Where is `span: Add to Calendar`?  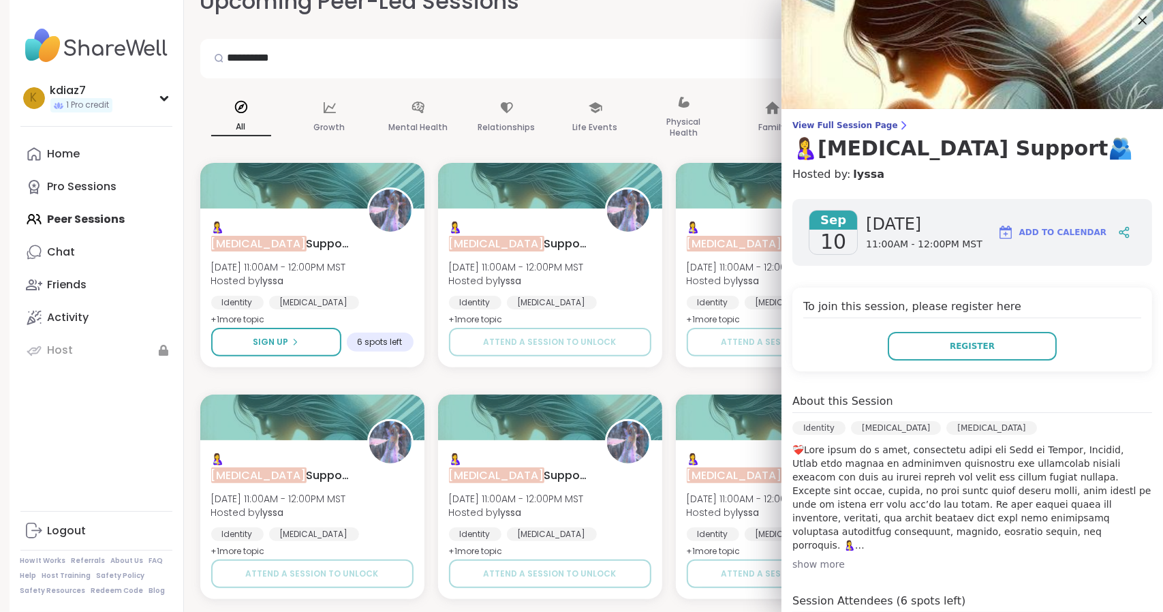 span: Add to Calendar is located at coordinates (1062, 232).